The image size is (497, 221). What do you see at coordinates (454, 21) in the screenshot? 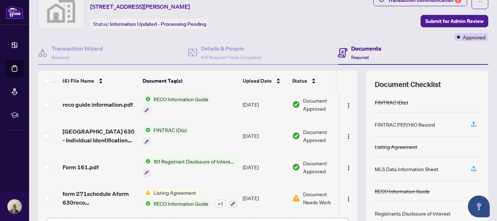
I see `span: Submit for Admin Review` at bounding box center [454, 21].